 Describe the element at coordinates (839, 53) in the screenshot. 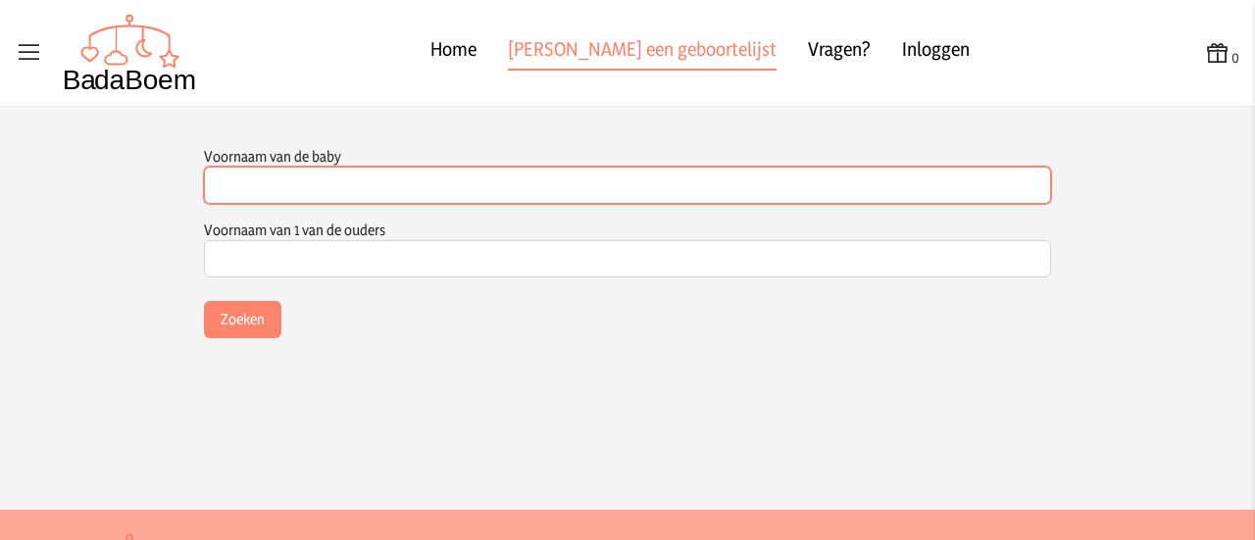

I see `a: Vragen?` at that location.